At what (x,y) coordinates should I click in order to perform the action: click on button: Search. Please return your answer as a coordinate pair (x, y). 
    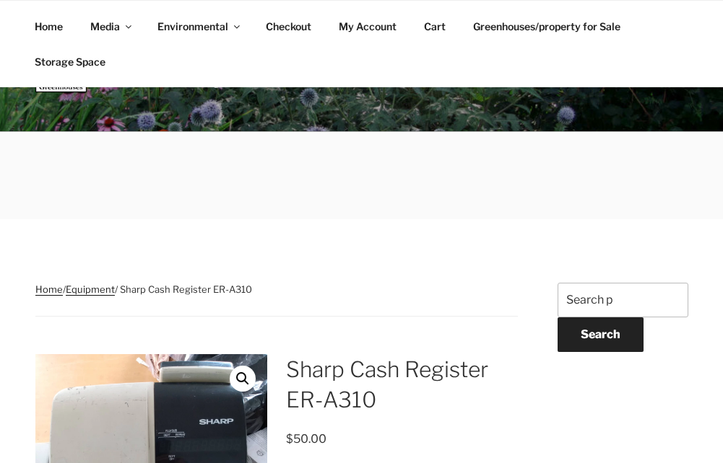
    Looking at the image, I should click on (600, 335).